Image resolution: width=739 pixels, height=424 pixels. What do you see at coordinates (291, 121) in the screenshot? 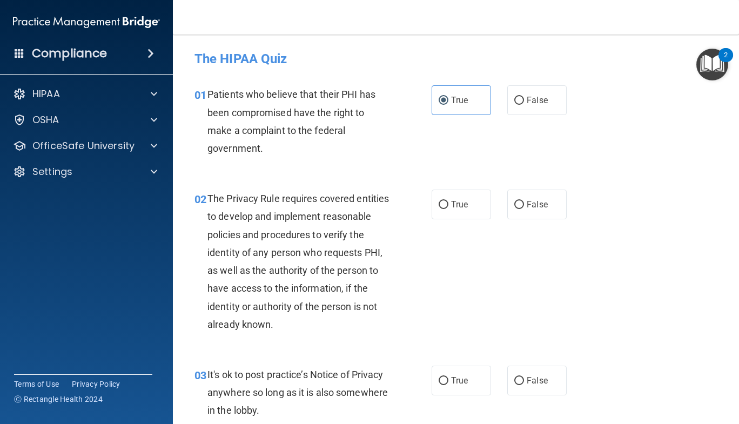
I see `span: Patients who believe that their PHI has been compromised have the right to make a complaint to th...` at bounding box center [291, 121].